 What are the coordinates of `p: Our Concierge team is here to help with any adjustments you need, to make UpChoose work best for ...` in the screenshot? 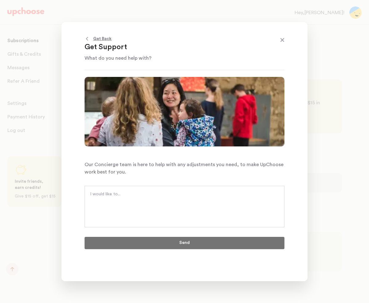 It's located at (185, 168).